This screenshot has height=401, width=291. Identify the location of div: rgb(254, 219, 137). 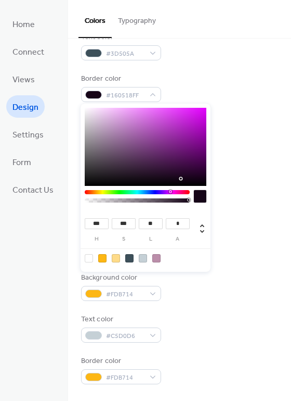
(116, 258).